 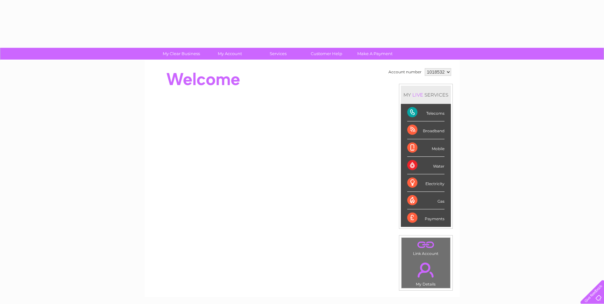 I want to click on div: Payments, so click(x=426, y=218).